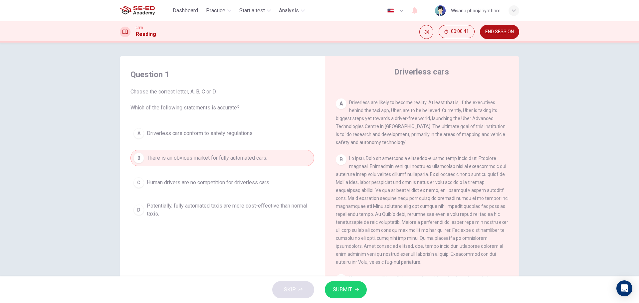 This screenshot has height=303, width=639. I want to click on div: Mute, so click(426, 32).